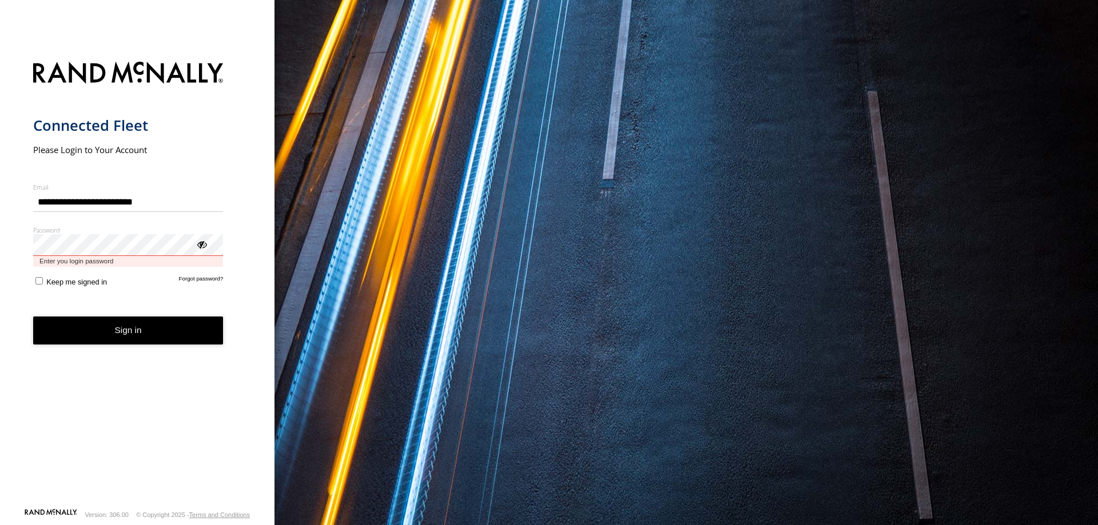 Image resolution: width=1098 pixels, height=525 pixels. I want to click on img: Rand McNally, so click(128, 74).